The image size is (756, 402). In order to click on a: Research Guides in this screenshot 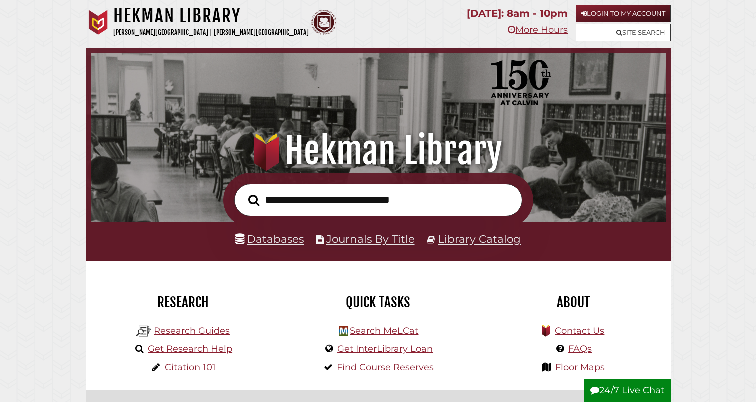, I will do `click(192, 331)`.